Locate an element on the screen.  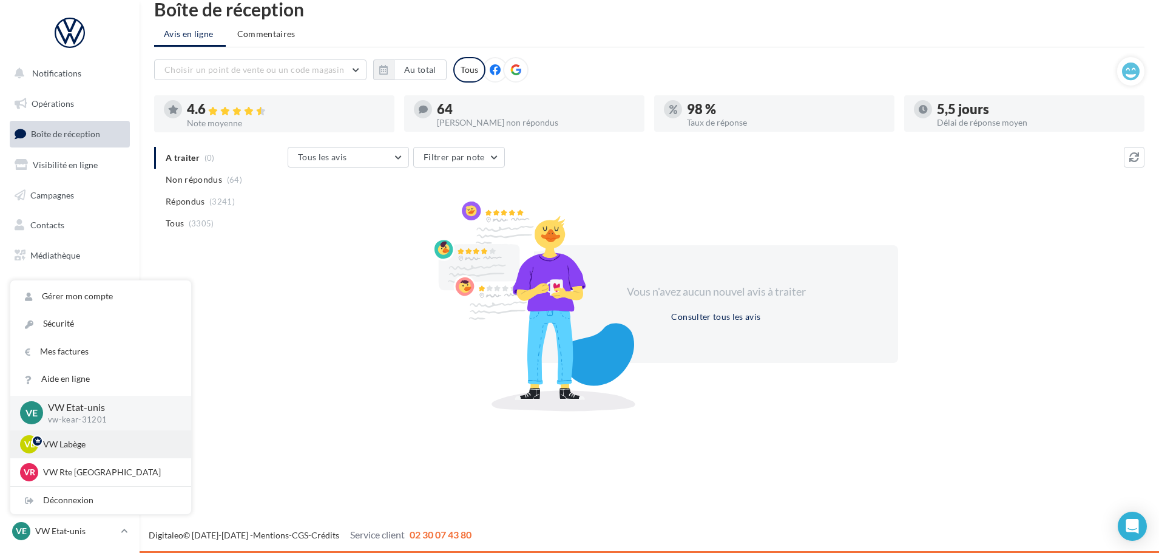
span: Choisir un point de vente ou un code magasin is located at coordinates (254, 69).